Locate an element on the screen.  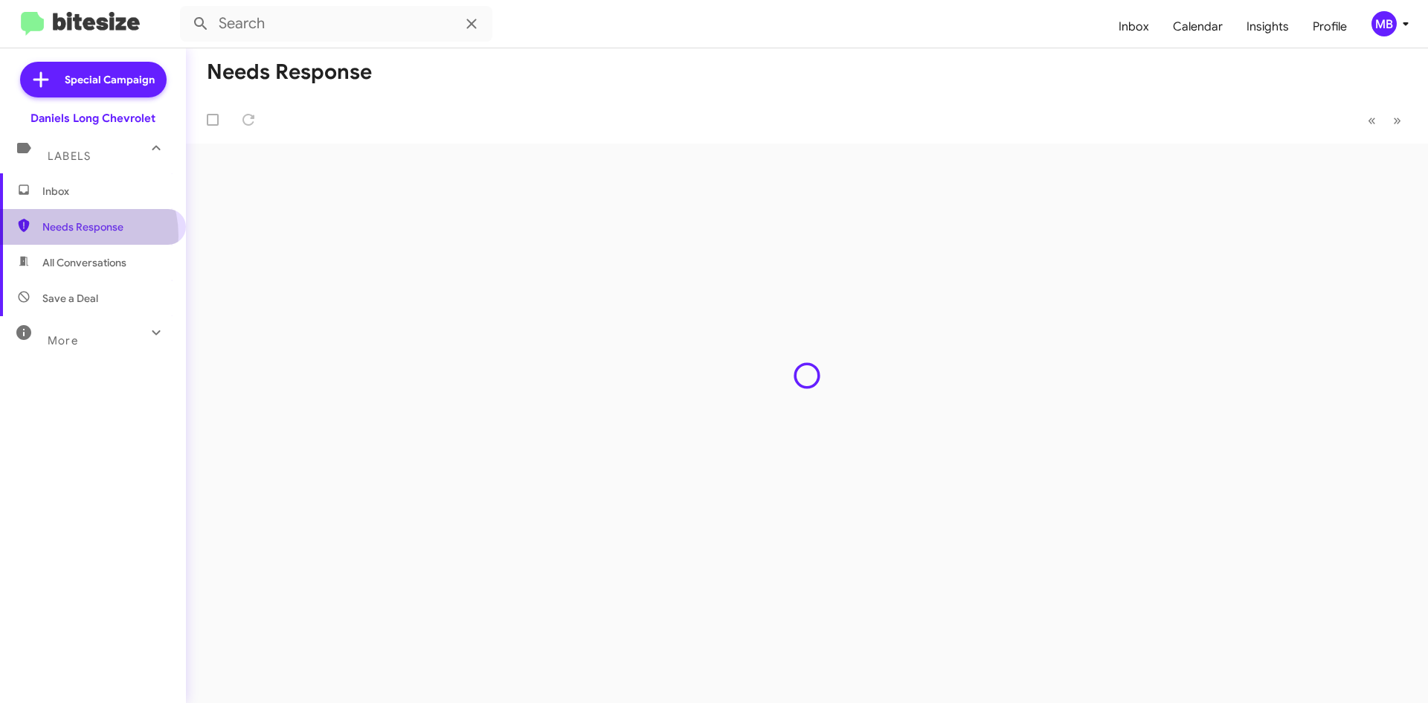
a: Inbox is located at coordinates (1133, 27).